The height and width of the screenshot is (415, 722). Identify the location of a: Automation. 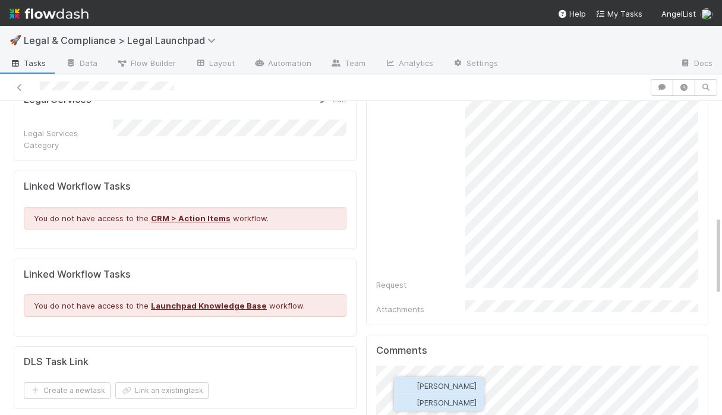
(282, 64).